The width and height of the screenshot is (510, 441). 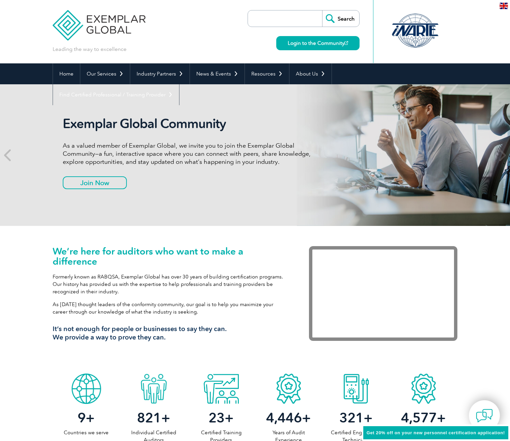 I want to click on span: Get 20% off on your new personnel certification application!, so click(x=436, y=433).